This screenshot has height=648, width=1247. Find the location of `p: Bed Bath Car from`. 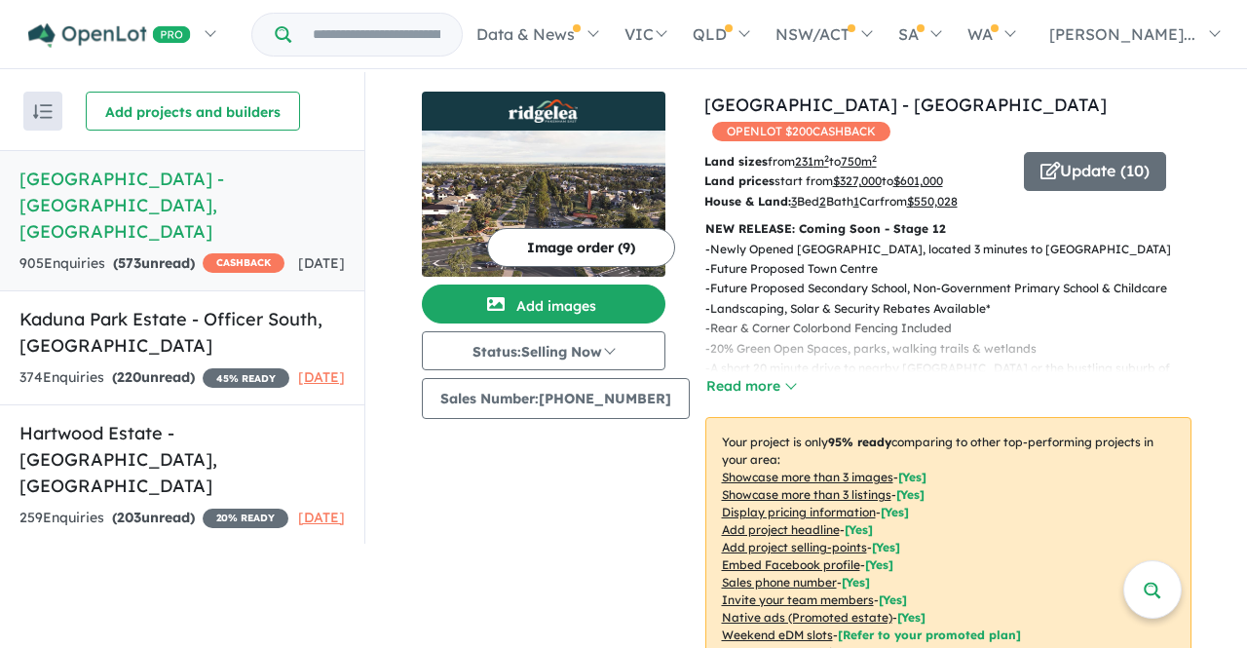

p: Bed Bath Car from is located at coordinates (856, 202).